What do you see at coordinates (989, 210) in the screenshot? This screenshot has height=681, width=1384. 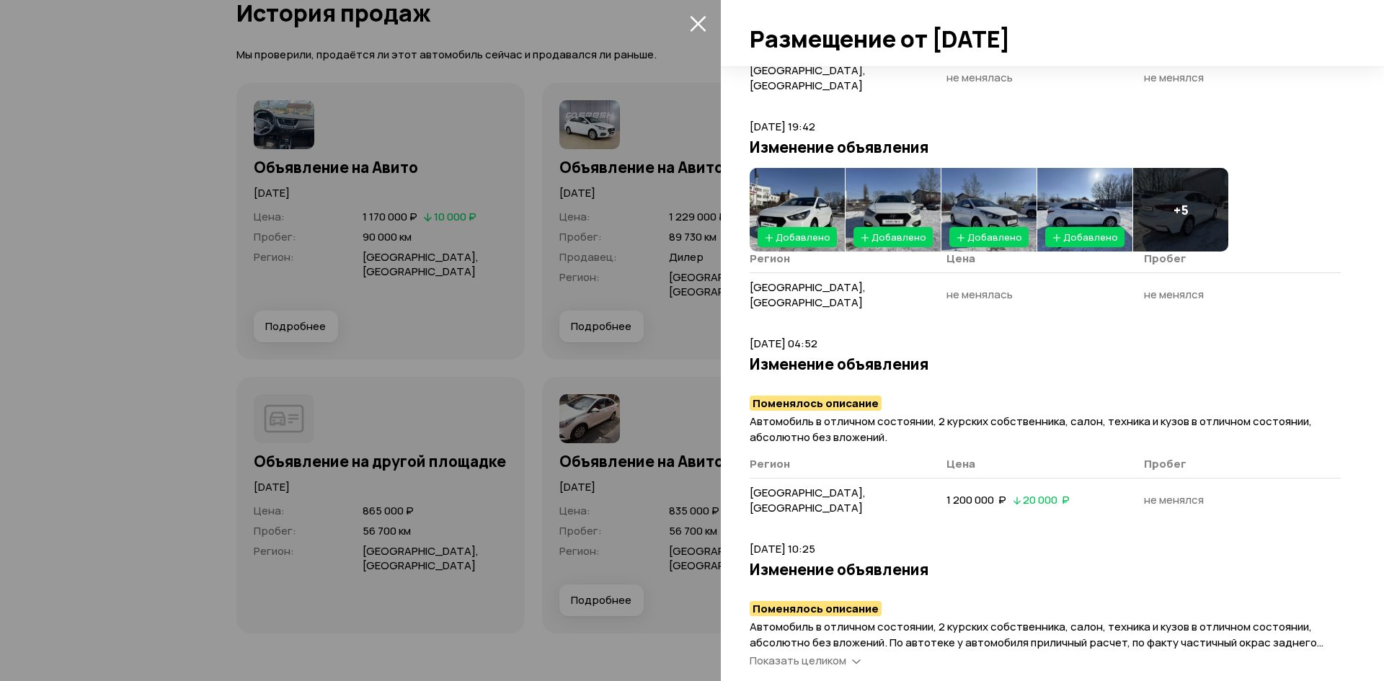 I see `img: 1.g66VwraM2Wsh4SeFJN3w1P3YLwVHBE92QlMVIUBTHXIXAhshGwdJIxtYFSMRVE50QllMJiM.SgnPnhVWEK4UUtTVj1osiCi...` at bounding box center [989, 210].